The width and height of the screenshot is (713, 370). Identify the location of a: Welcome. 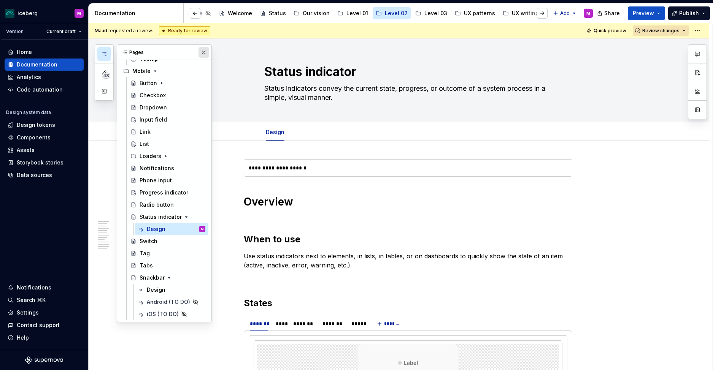
(235, 13).